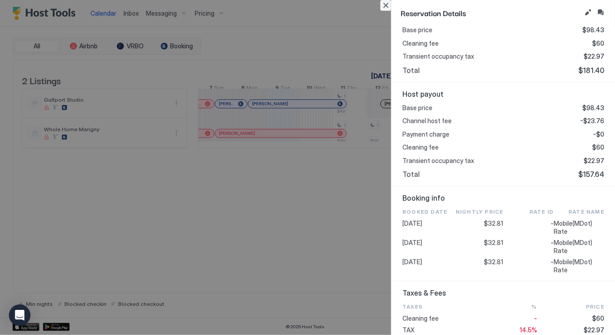  Describe the element at coordinates (542, 212) in the screenshot. I see `span: Rate ID` at that location.